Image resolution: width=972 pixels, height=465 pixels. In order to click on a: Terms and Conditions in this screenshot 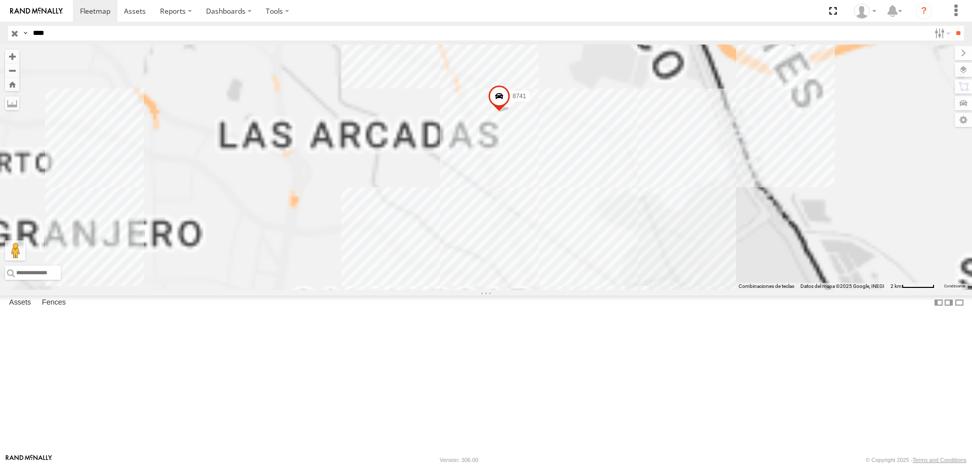, I will do `click(939, 460)`.